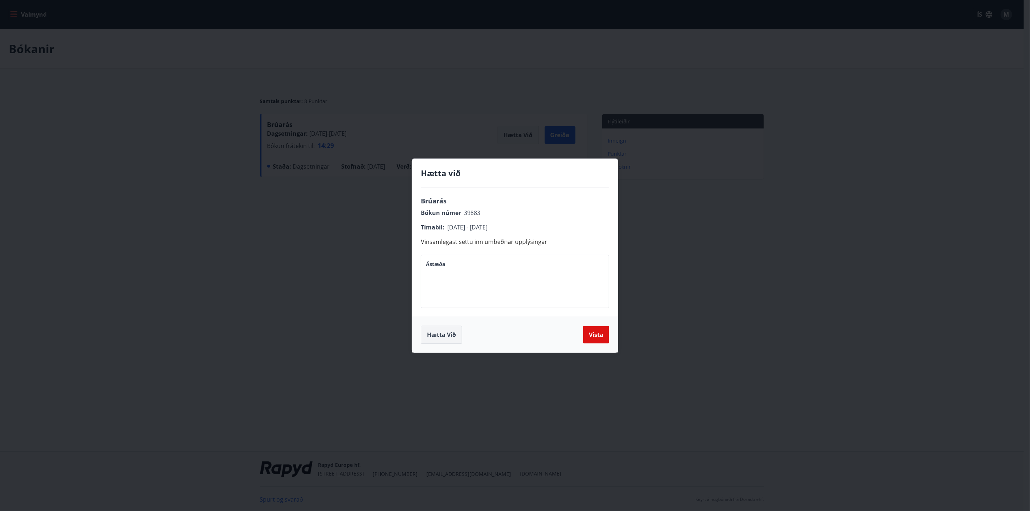 The width and height of the screenshot is (1030, 511). What do you see at coordinates (515, 201) in the screenshot?
I see `p: Brúarás` at bounding box center [515, 201].